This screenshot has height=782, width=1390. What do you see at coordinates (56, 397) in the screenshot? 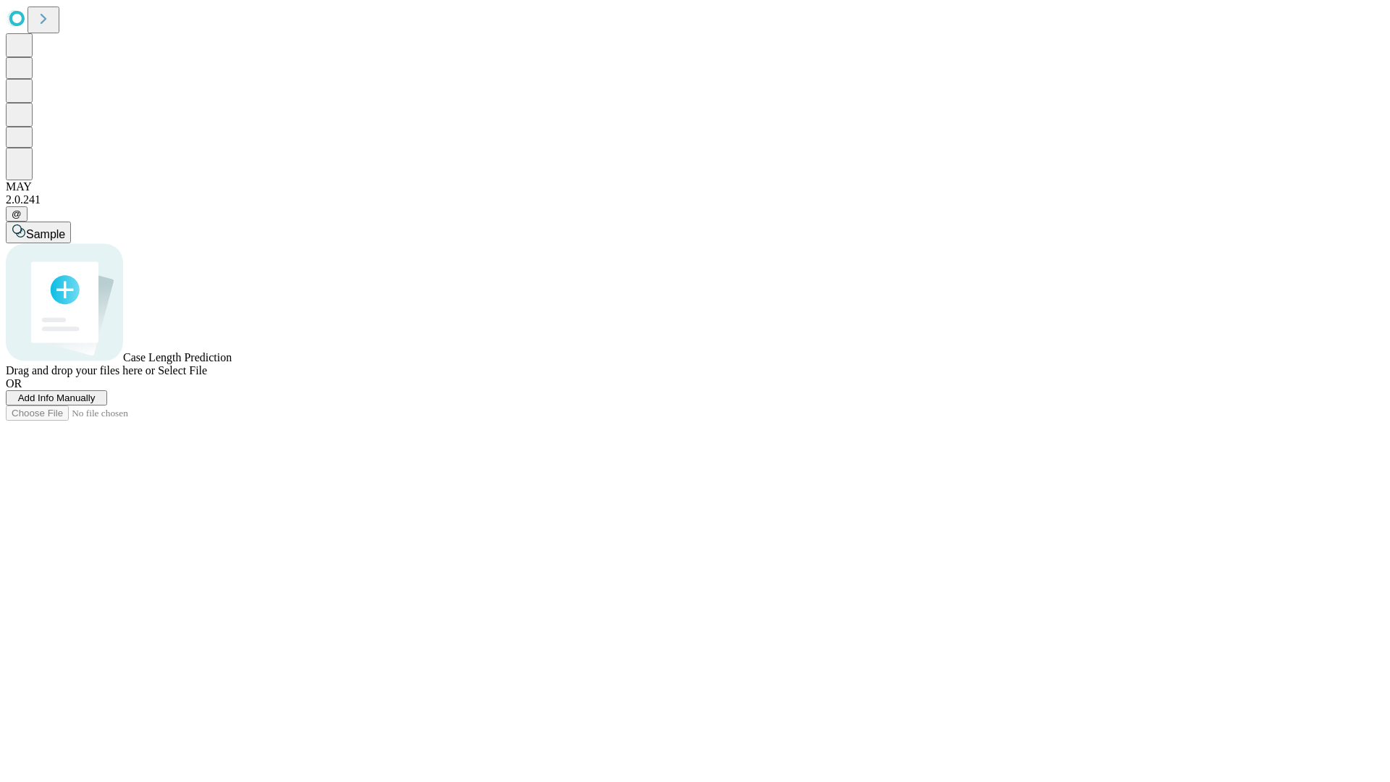
I see `button: Add Info Manually` at bounding box center [56, 397].